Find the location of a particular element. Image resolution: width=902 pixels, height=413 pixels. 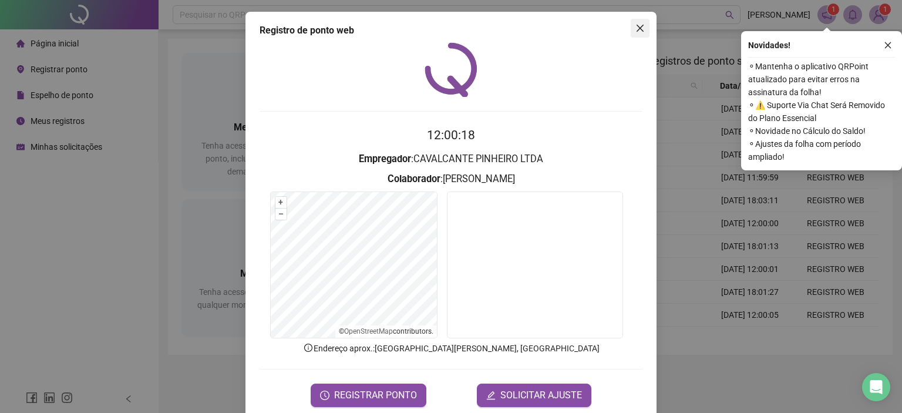

button: REGISTRAR PONTO is located at coordinates (368, 395).